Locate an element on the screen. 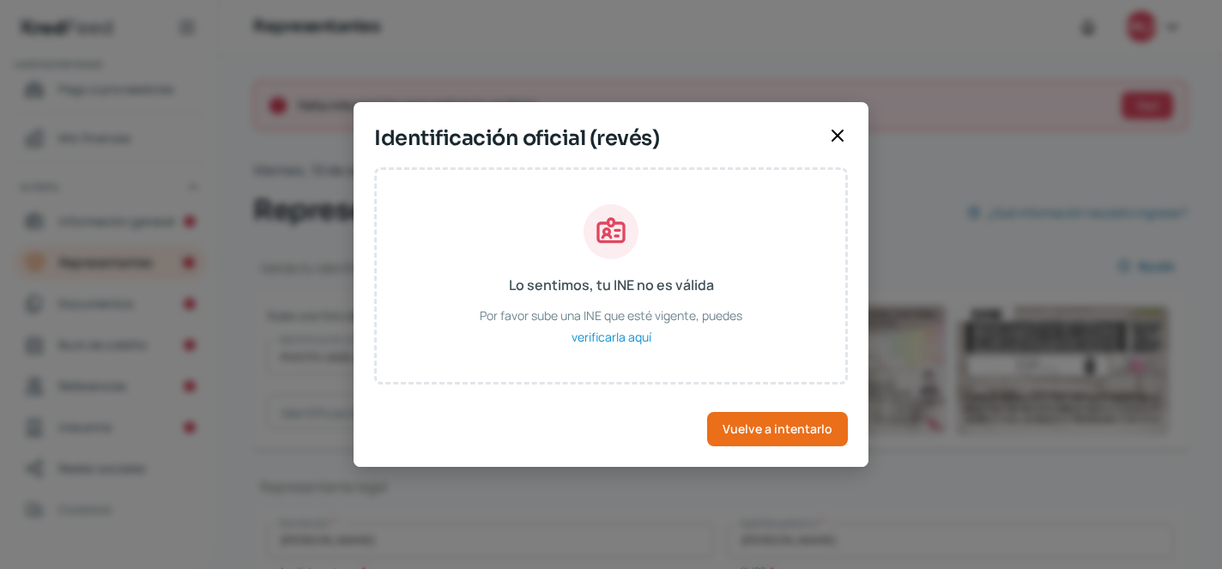  span: Por favor sube una INE que esté vigente, puedes is located at coordinates (611, 315).